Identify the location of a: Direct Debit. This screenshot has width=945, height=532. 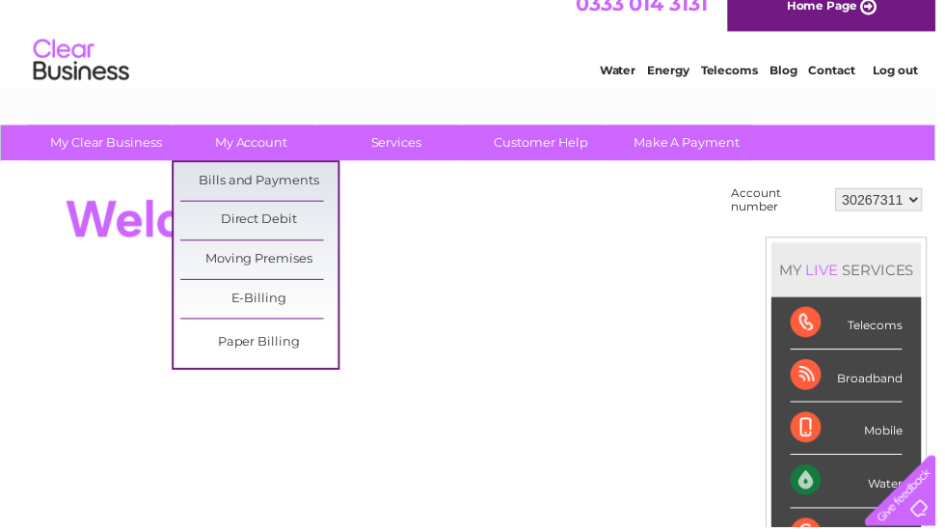
(261, 223).